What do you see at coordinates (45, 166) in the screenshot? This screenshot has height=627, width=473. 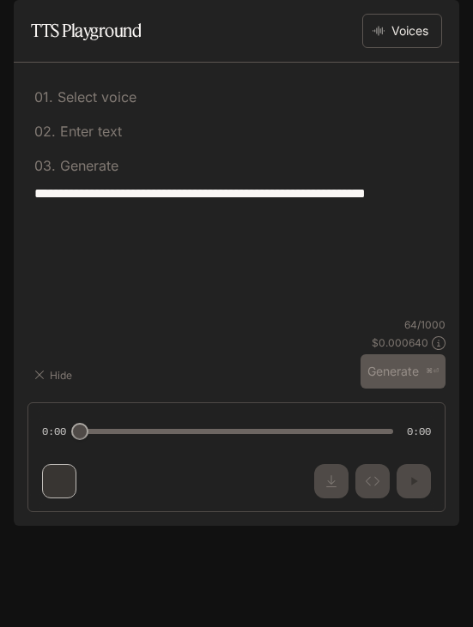 I see `p: 0 3 .` at bounding box center [45, 166].